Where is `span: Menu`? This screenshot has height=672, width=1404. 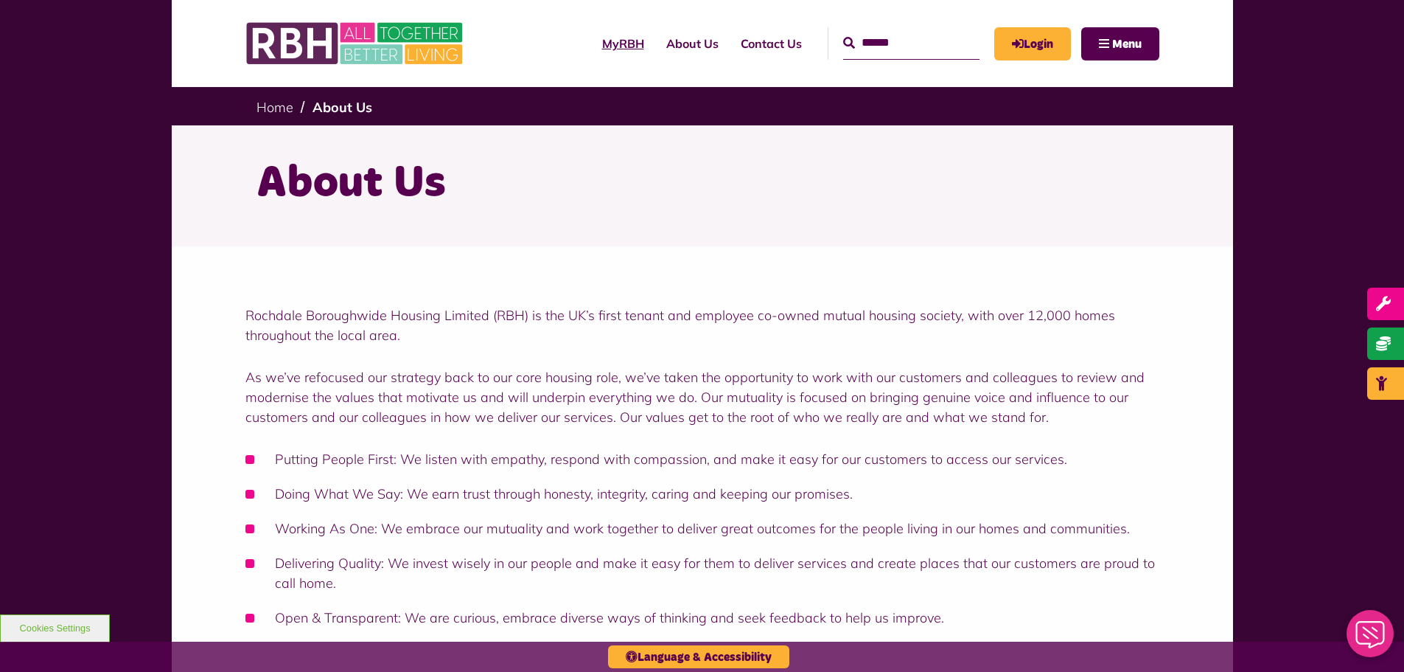
span: Menu is located at coordinates (1127, 44).